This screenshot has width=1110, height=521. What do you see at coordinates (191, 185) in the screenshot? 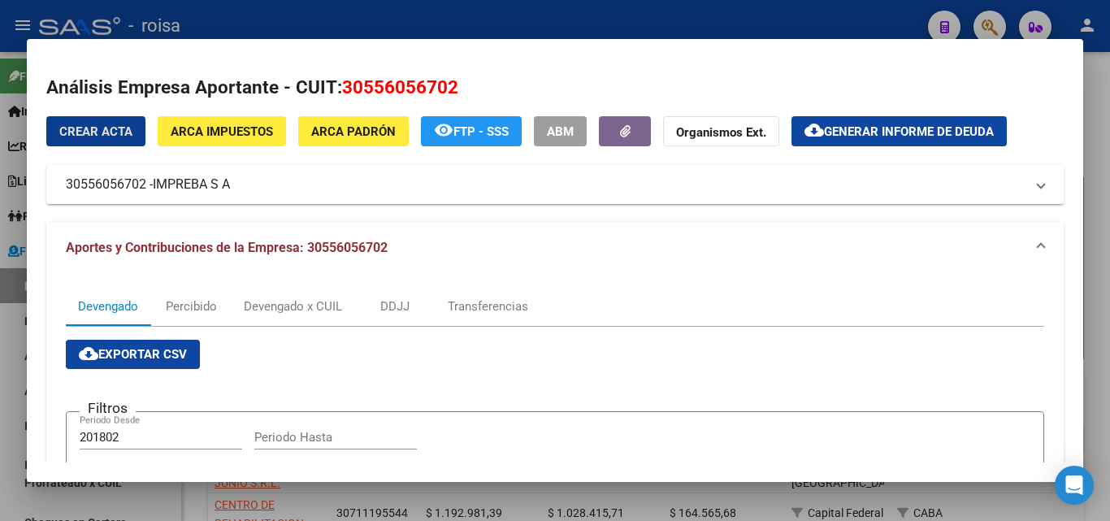
I see `span: IMPREBA S A` at bounding box center [191, 185].